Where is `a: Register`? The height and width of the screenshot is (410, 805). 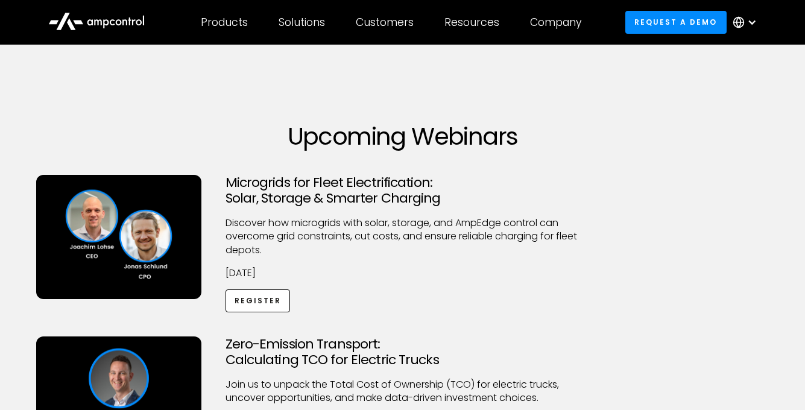 a: Register is located at coordinates (258, 300).